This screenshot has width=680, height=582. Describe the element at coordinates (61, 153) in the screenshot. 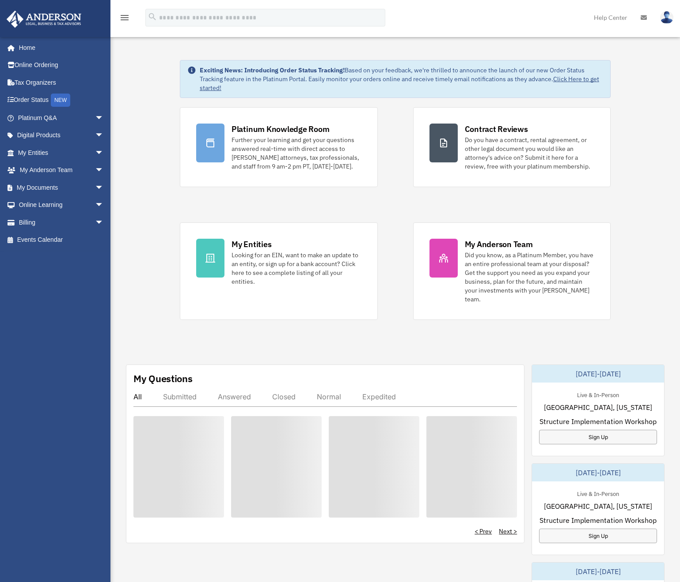

I see `a: My Entitiesarrow_drop_down` at that location.